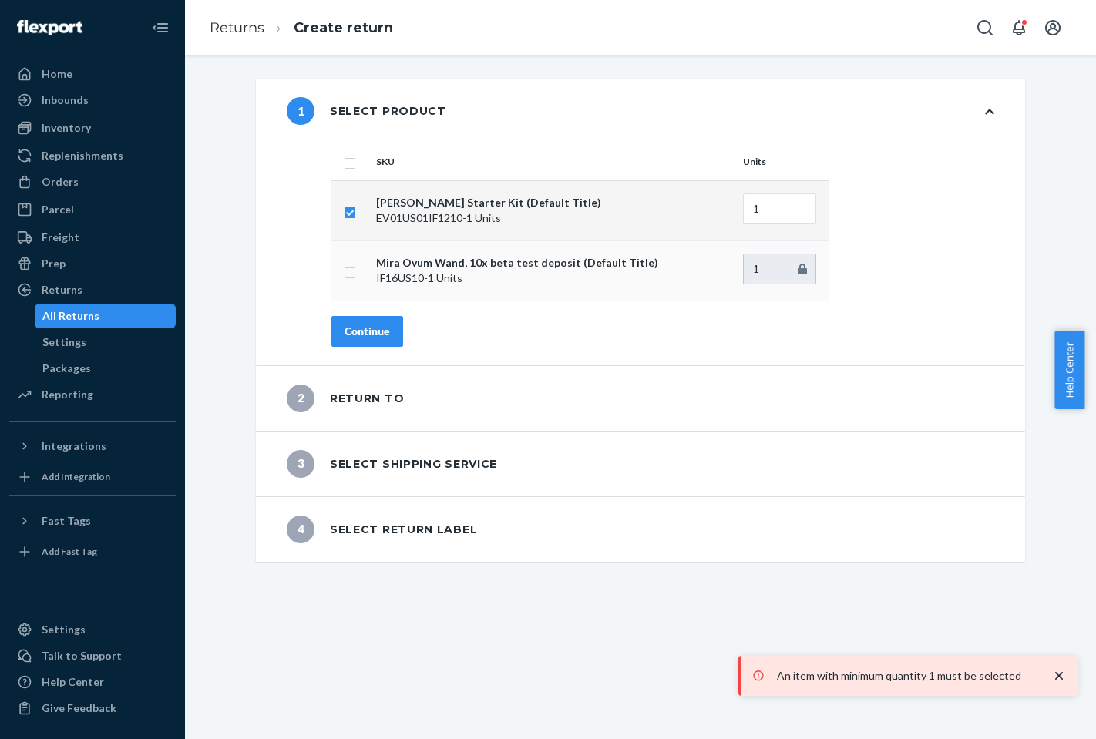  Describe the element at coordinates (92, 182) in the screenshot. I see `a: Orders` at that location.